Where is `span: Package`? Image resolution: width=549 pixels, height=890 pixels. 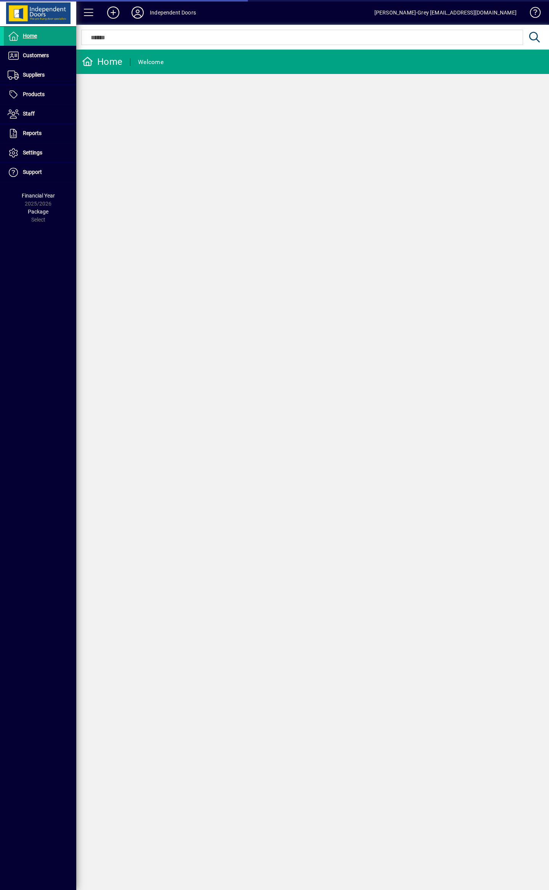
span: Package is located at coordinates (38, 212).